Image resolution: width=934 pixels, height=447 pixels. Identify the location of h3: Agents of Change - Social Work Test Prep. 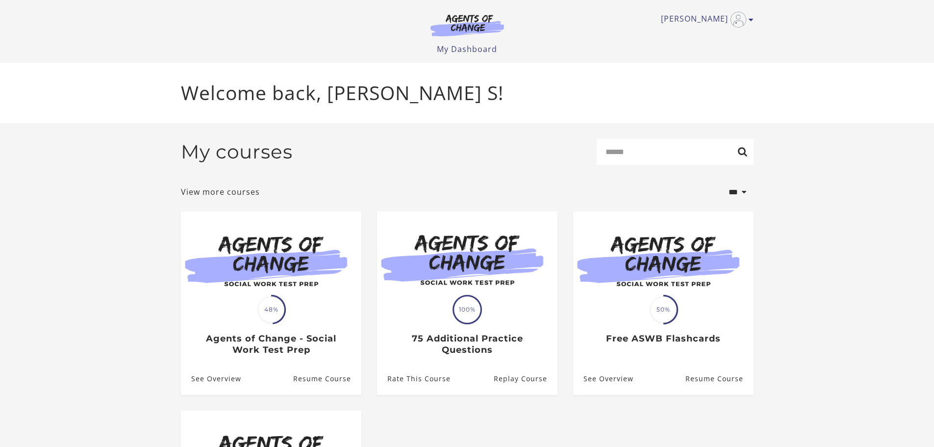
(271, 344).